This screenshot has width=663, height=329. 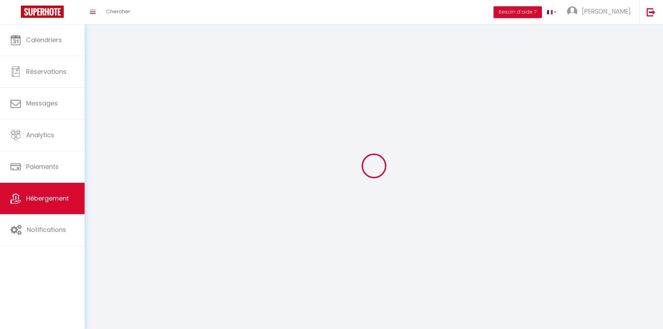 I want to click on img: Super Booking, so click(x=42, y=11).